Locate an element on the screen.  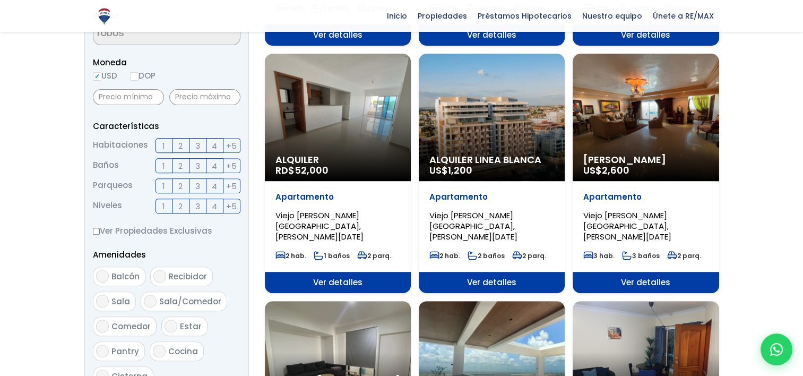
label: Ver Propiedades Exclusivas is located at coordinates (167, 230).